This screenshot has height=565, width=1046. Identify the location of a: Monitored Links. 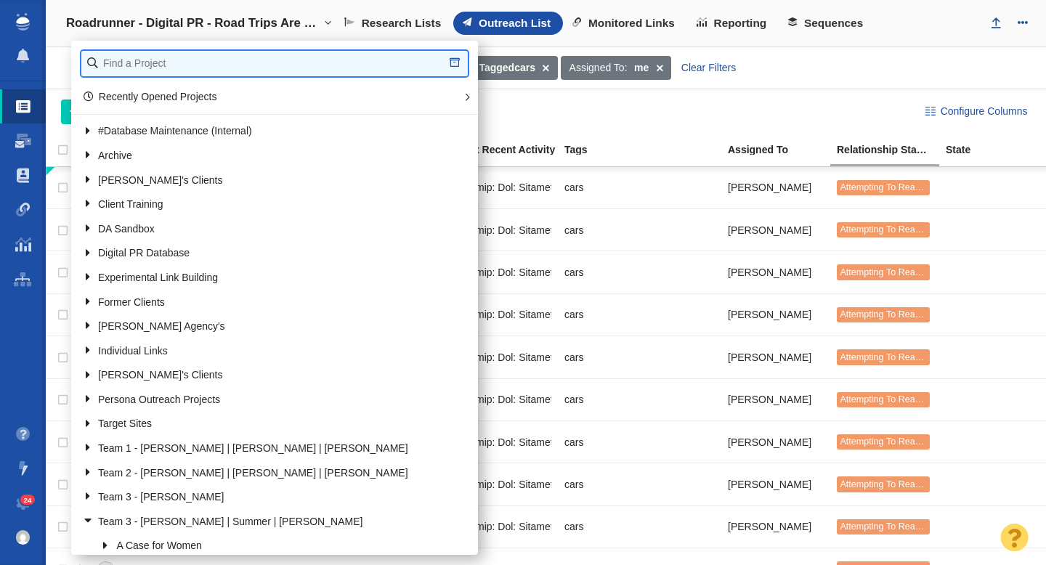
(625, 23).